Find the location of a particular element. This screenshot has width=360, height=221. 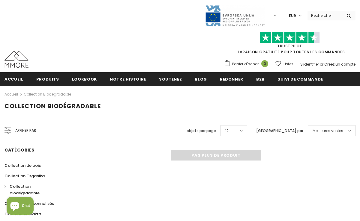

span: Notre histoire is located at coordinates (128, 79).